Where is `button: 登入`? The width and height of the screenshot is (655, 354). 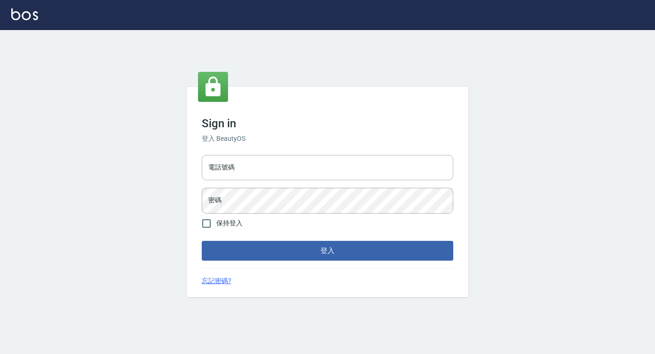 button: 登入 is located at coordinates (327, 250).